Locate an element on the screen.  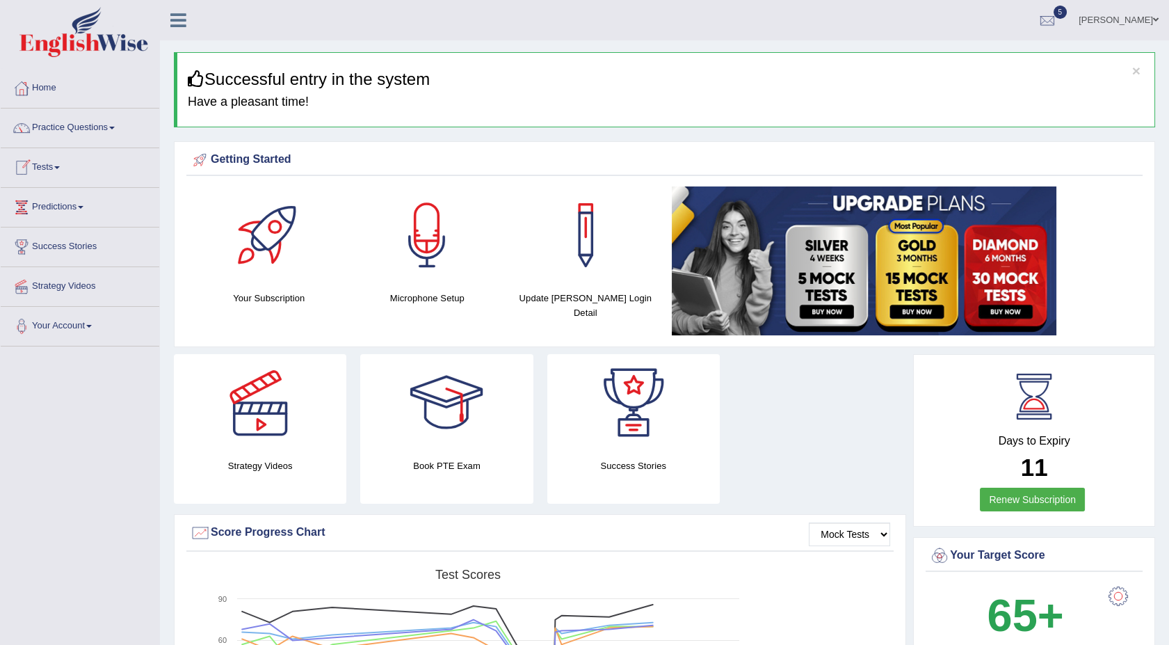
a: Success Stories is located at coordinates (80, 245).